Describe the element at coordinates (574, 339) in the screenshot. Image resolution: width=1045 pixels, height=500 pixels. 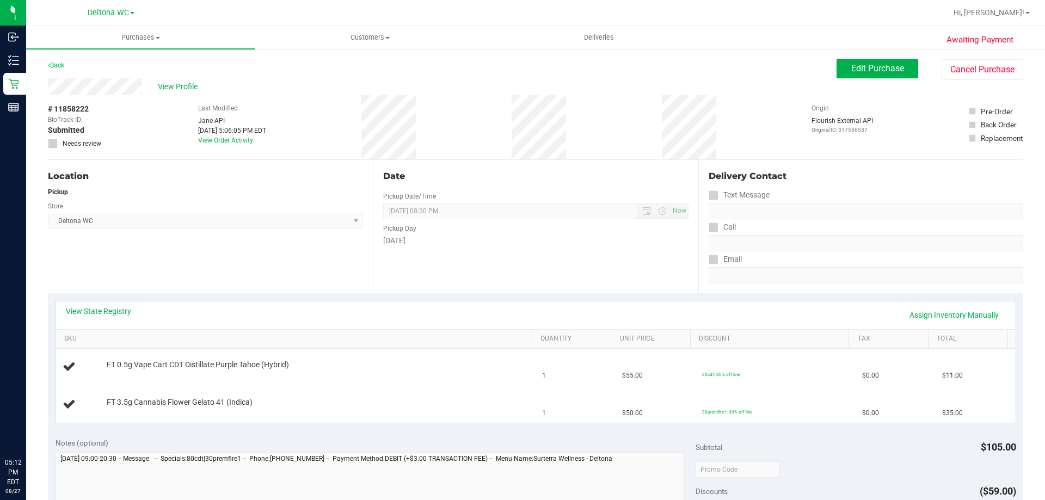
I see `a: Quantity` at that location.